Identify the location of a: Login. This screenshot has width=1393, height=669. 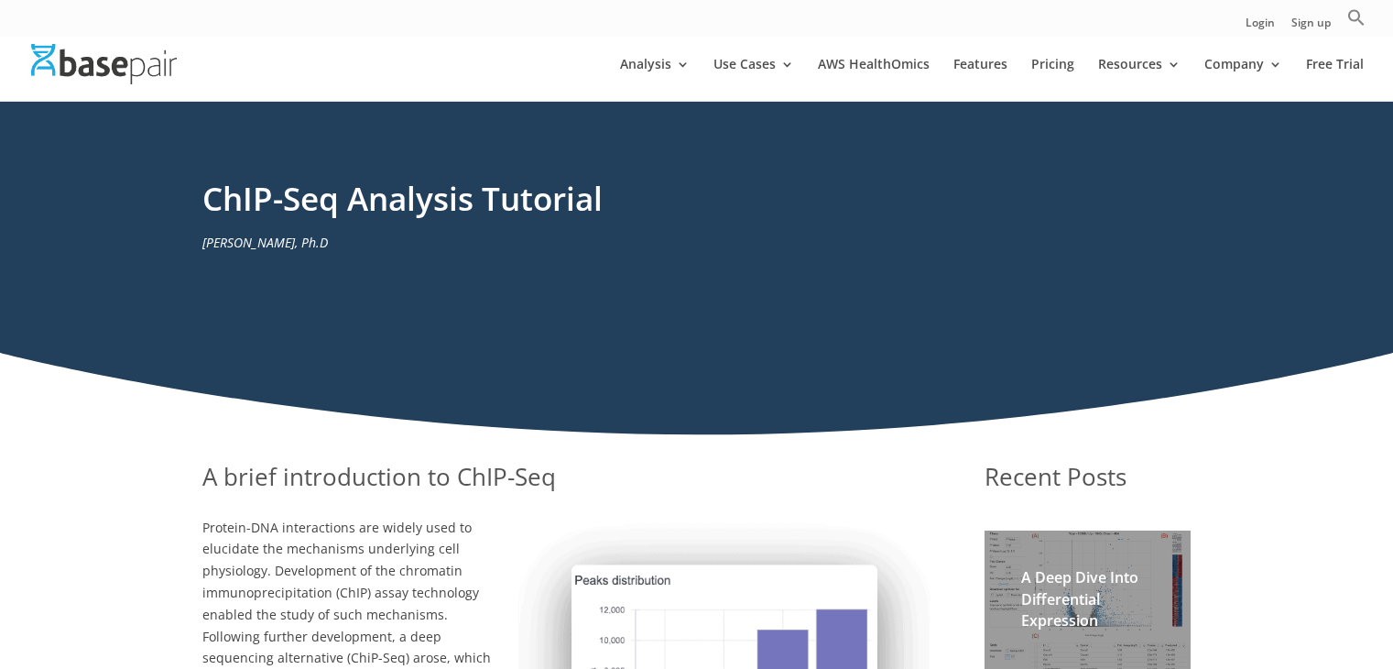
(1260, 27).